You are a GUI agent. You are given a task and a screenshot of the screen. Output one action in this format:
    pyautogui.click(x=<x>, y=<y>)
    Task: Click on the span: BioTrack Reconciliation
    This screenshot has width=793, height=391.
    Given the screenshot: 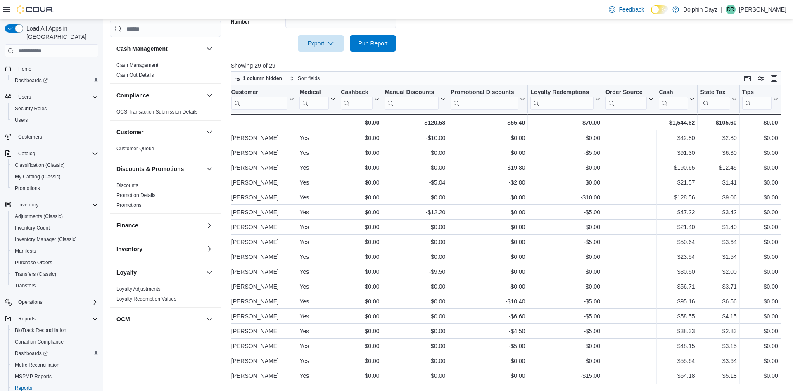 What is the action you would take?
    pyautogui.click(x=40, y=331)
    